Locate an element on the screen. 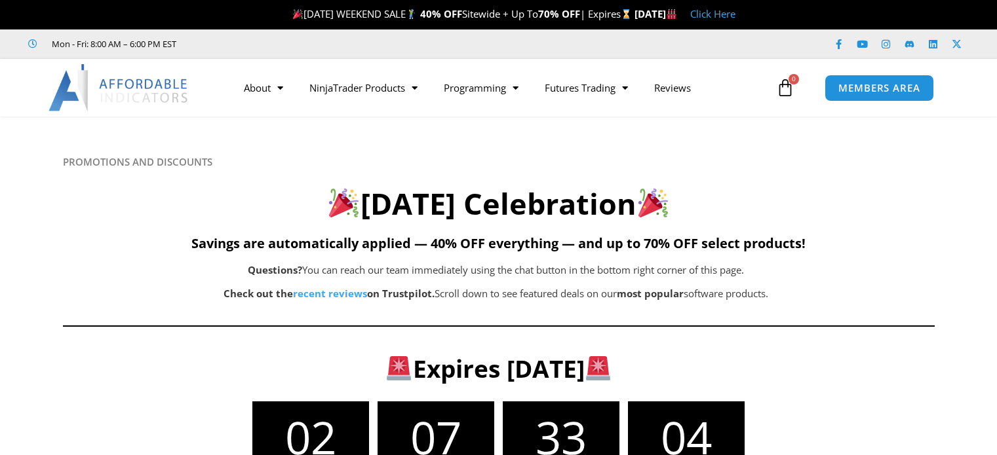  a: Reviews is located at coordinates (672, 88).